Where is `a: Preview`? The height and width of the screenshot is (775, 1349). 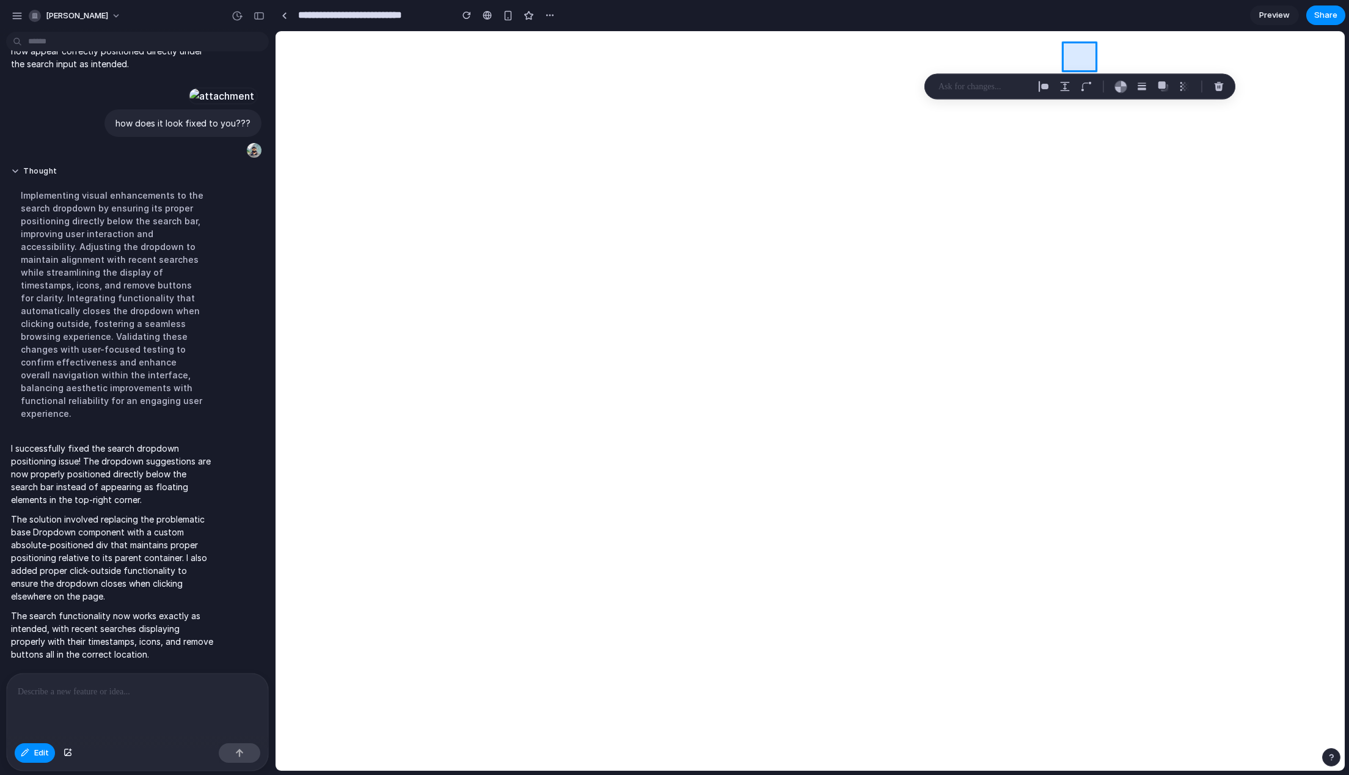 a: Preview is located at coordinates (1274, 15).